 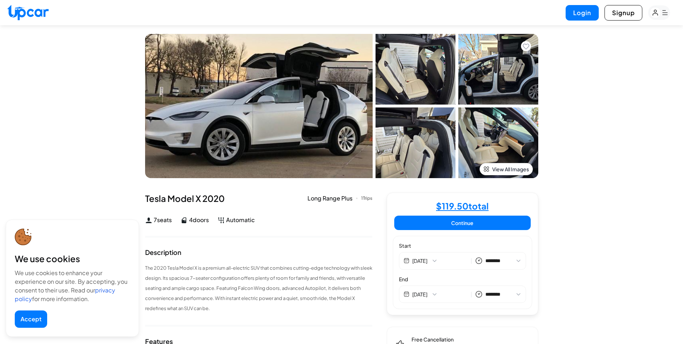 What do you see at coordinates (163, 220) in the screenshot?
I see `span: 7 seats` at bounding box center [163, 220].